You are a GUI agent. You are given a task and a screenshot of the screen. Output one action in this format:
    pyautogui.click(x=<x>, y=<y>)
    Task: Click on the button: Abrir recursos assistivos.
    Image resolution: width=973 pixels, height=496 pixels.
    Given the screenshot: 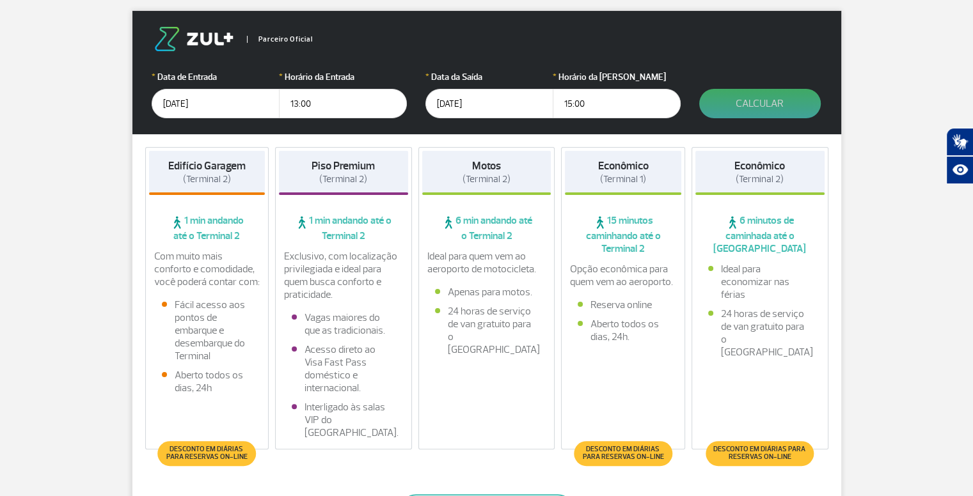 What is the action you would take?
    pyautogui.click(x=960, y=170)
    